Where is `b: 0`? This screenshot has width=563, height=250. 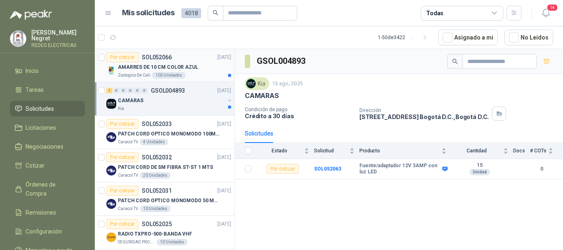 b: 0 is located at coordinates (542, 169).